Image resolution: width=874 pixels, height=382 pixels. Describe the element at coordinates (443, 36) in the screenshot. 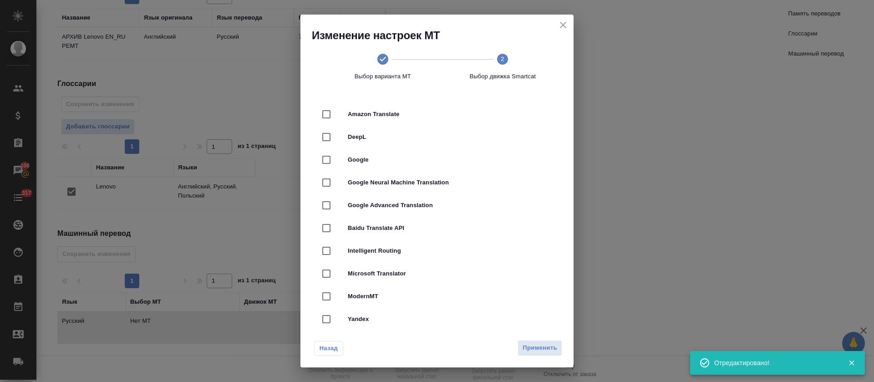

I see `h2: Изменение настроек МТ` at that location.